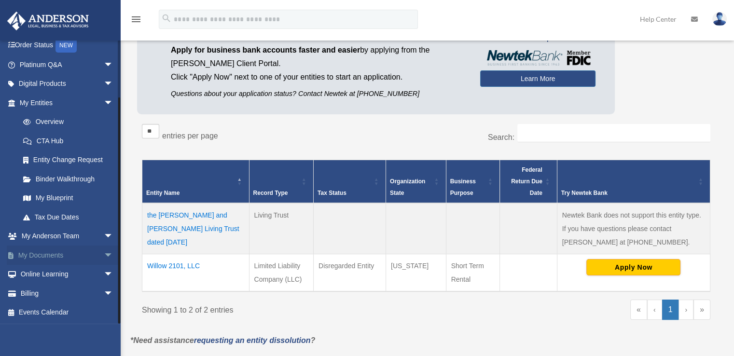 The width and height of the screenshot is (734, 356). Describe the element at coordinates (252, 340) in the screenshot. I see `a: requesting an entity dissolution` at that location.